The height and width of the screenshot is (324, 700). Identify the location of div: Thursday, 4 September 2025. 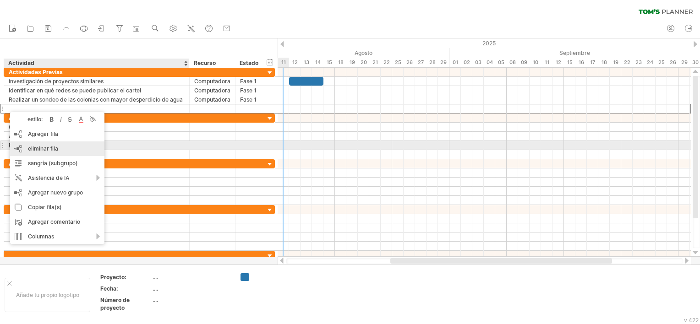
(489, 62).